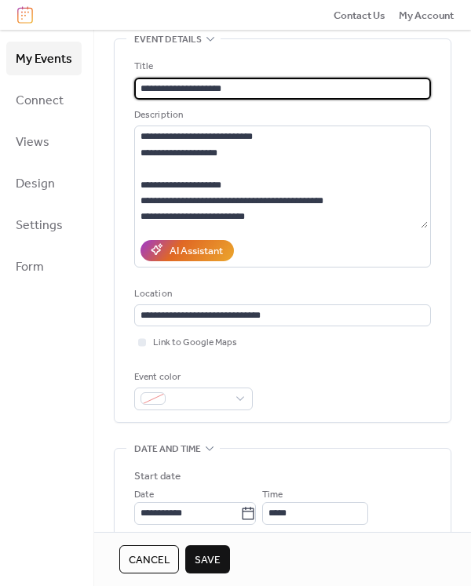 The image size is (471, 586). What do you see at coordinates (281, 67) in the screenshot?
I see `div: Title` at bounding box center [281, 67].